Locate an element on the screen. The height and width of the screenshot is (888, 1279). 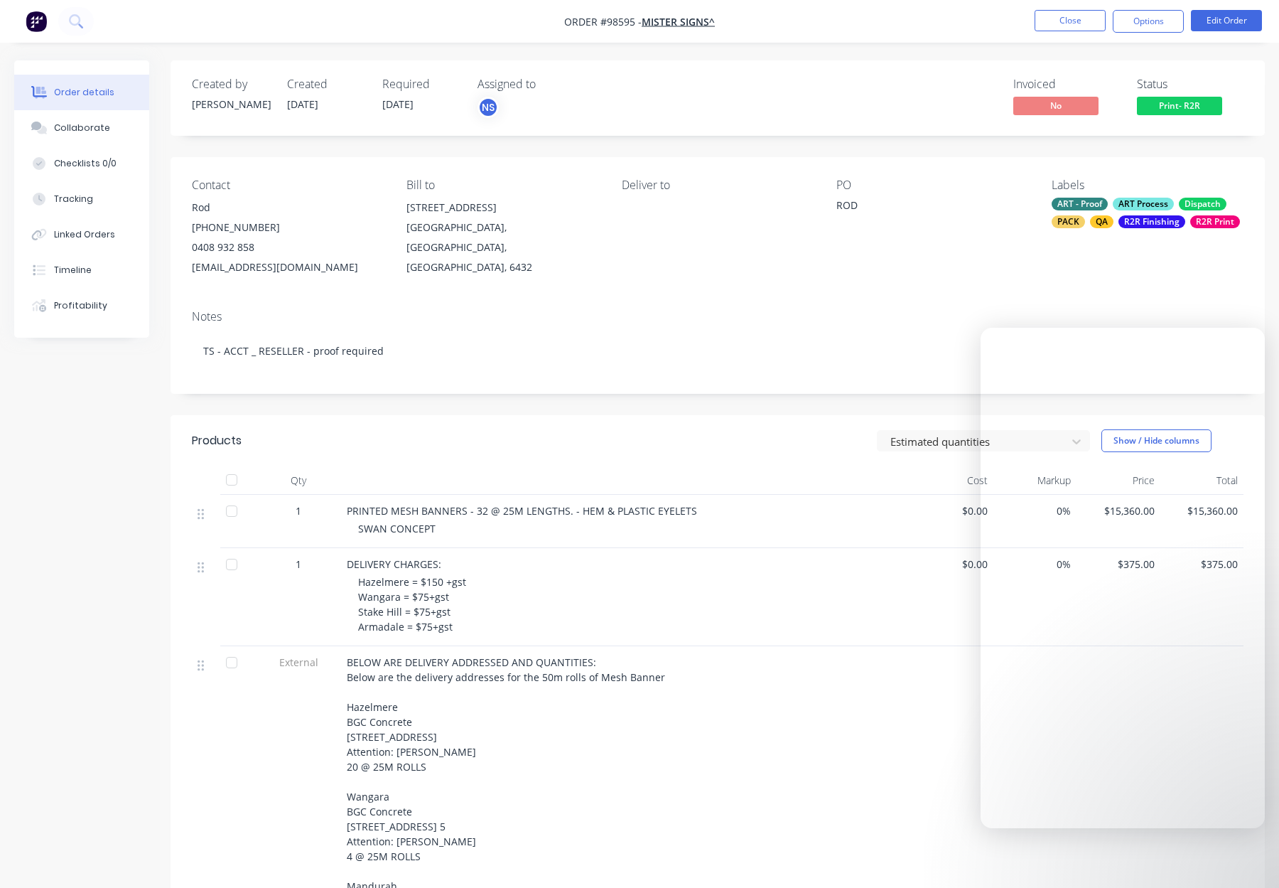
div: TS - ACCT _ RESELLER - proof required is located at coordinates (718, 350).